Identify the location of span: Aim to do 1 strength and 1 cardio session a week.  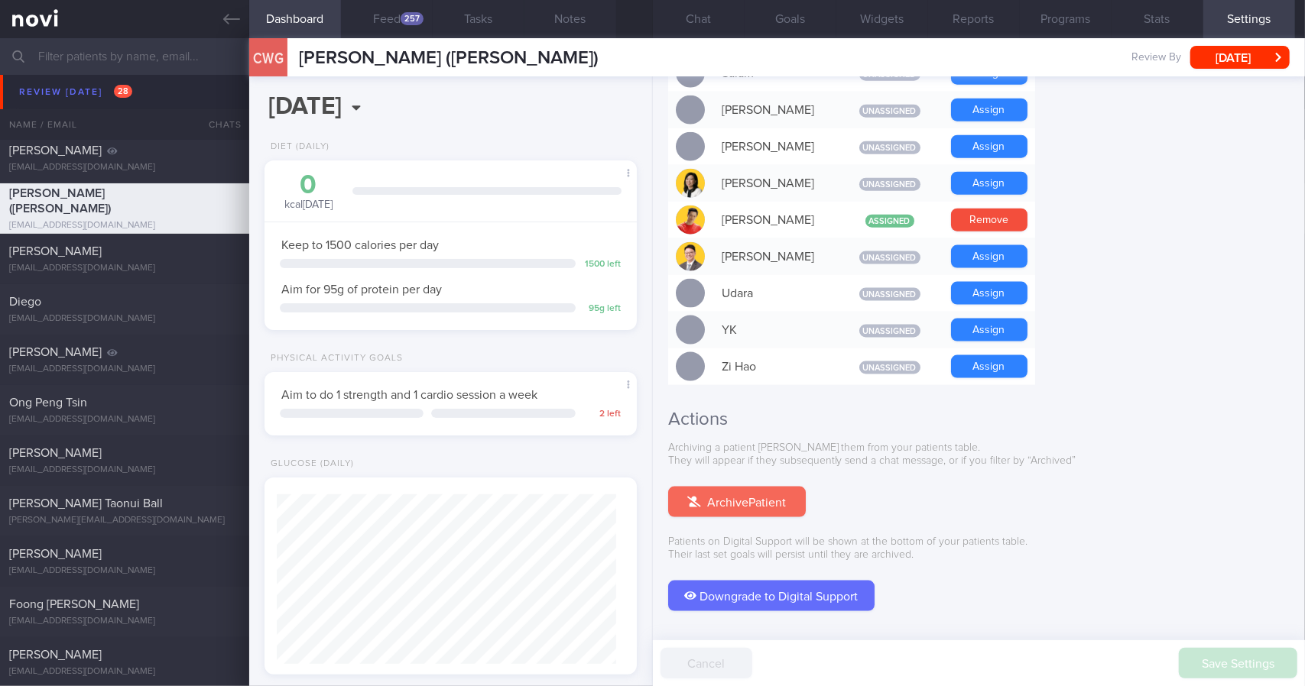
(409, 395).